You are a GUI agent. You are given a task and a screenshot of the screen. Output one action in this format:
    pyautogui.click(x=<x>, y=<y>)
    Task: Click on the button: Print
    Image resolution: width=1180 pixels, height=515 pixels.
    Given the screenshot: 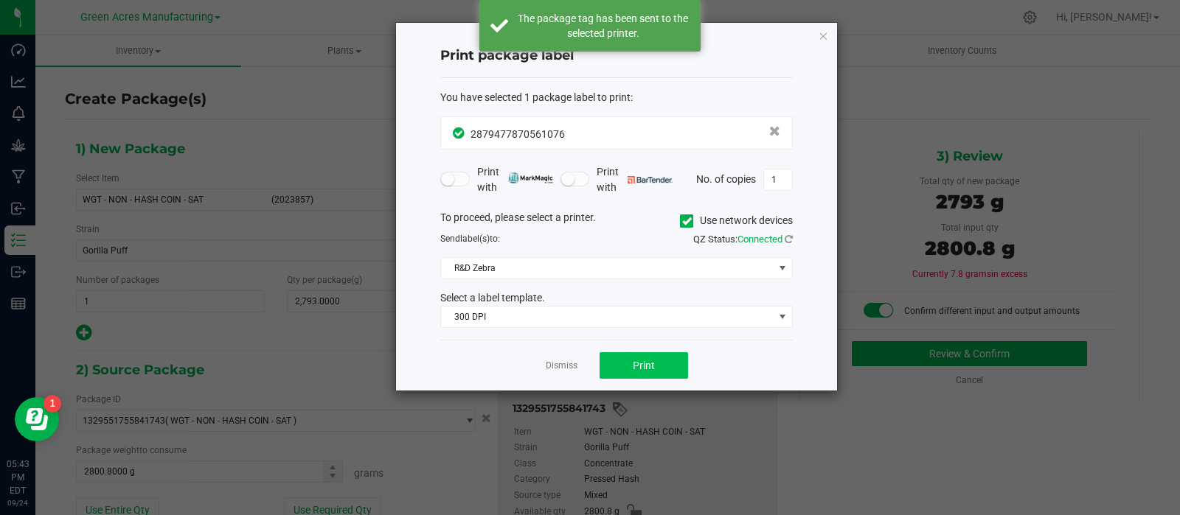 What is the action you would take?
    pyautogui.click(x=644, y=366)
    